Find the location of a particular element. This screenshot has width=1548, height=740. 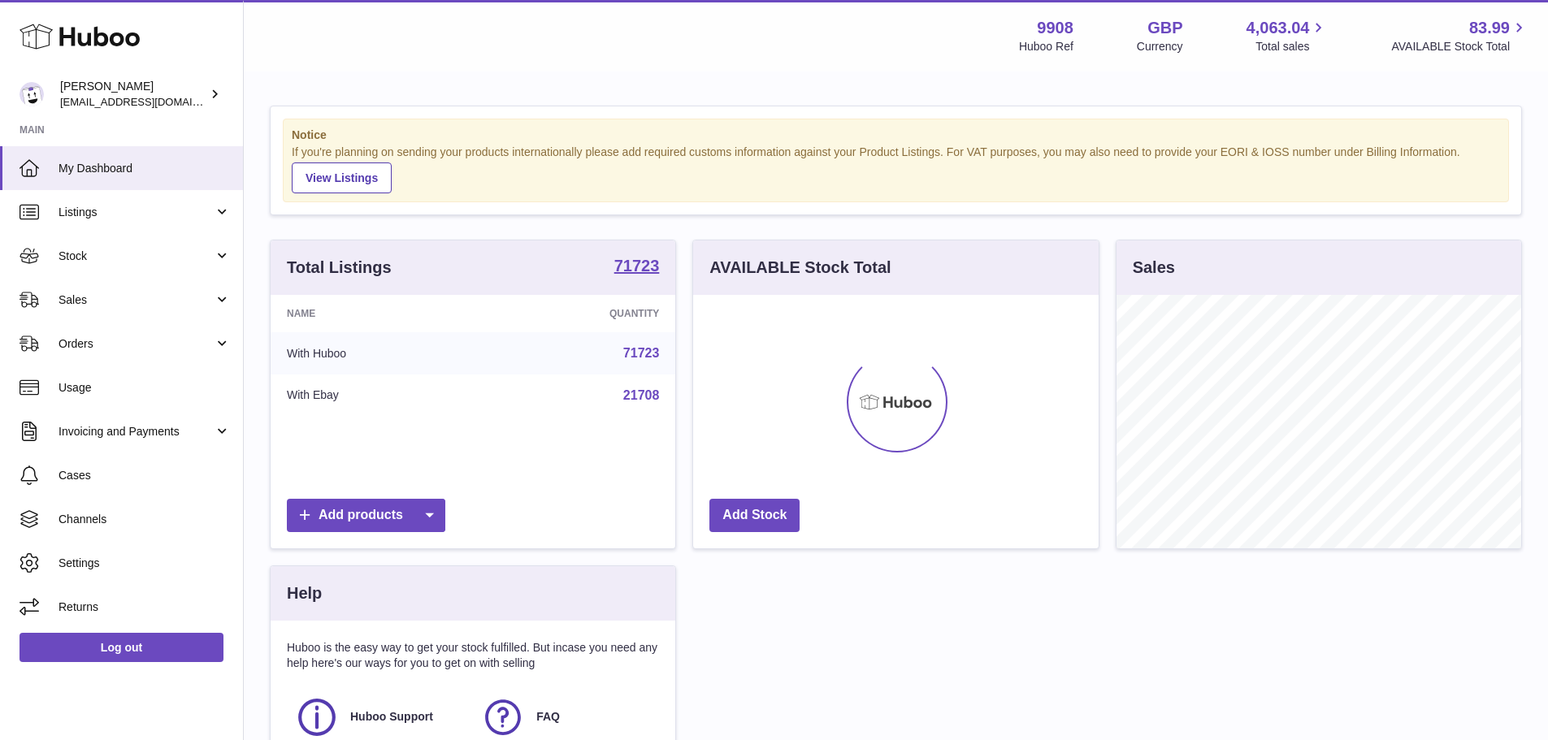

div: Currency is located at coordinates (1159, 46).